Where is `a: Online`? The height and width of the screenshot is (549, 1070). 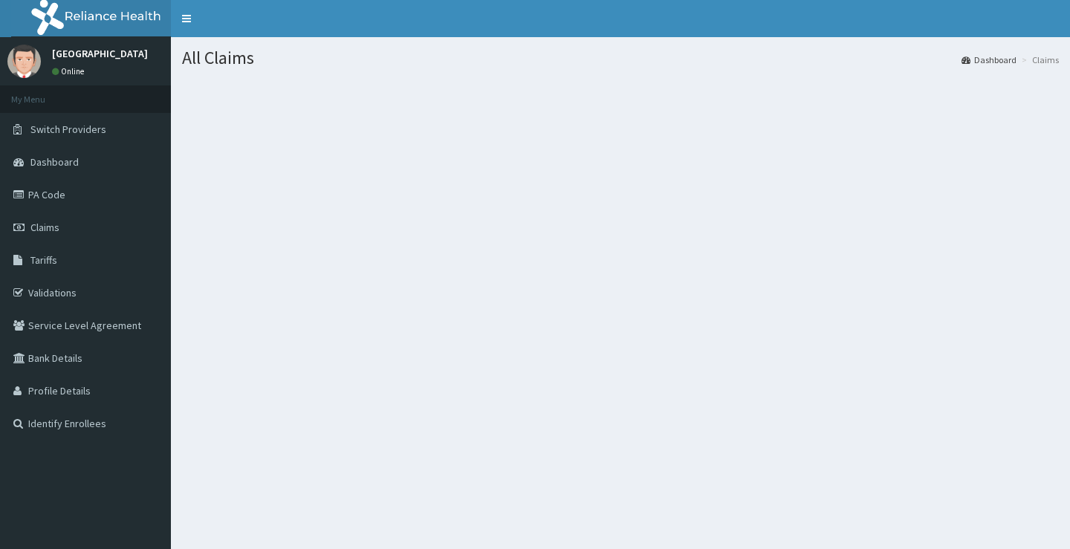 a: Online is located at coordinates (70, 71).